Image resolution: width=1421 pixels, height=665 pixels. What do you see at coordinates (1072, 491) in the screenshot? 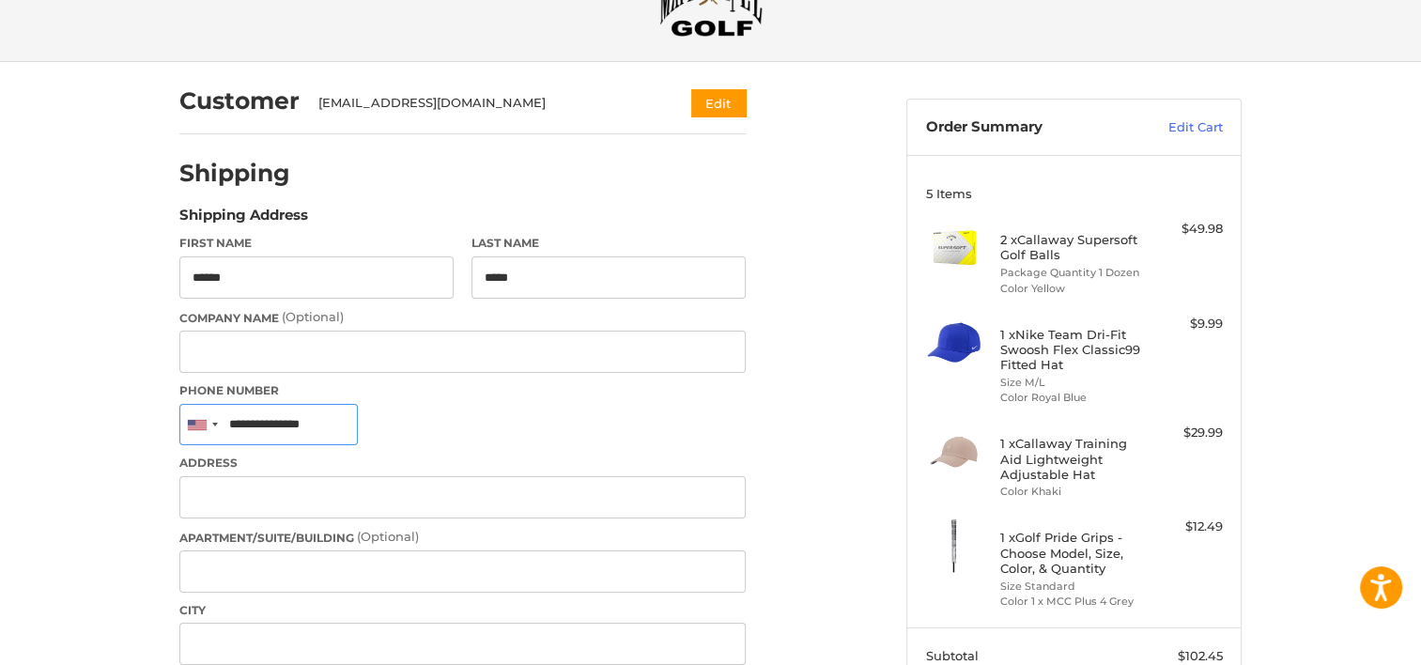
I see `li: Color Khaki` at bounding box center [1072, 491].